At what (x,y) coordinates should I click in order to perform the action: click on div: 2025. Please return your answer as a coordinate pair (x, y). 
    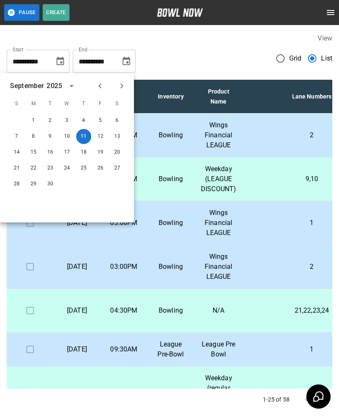
    Looking at the image, I should click on (54, 86).